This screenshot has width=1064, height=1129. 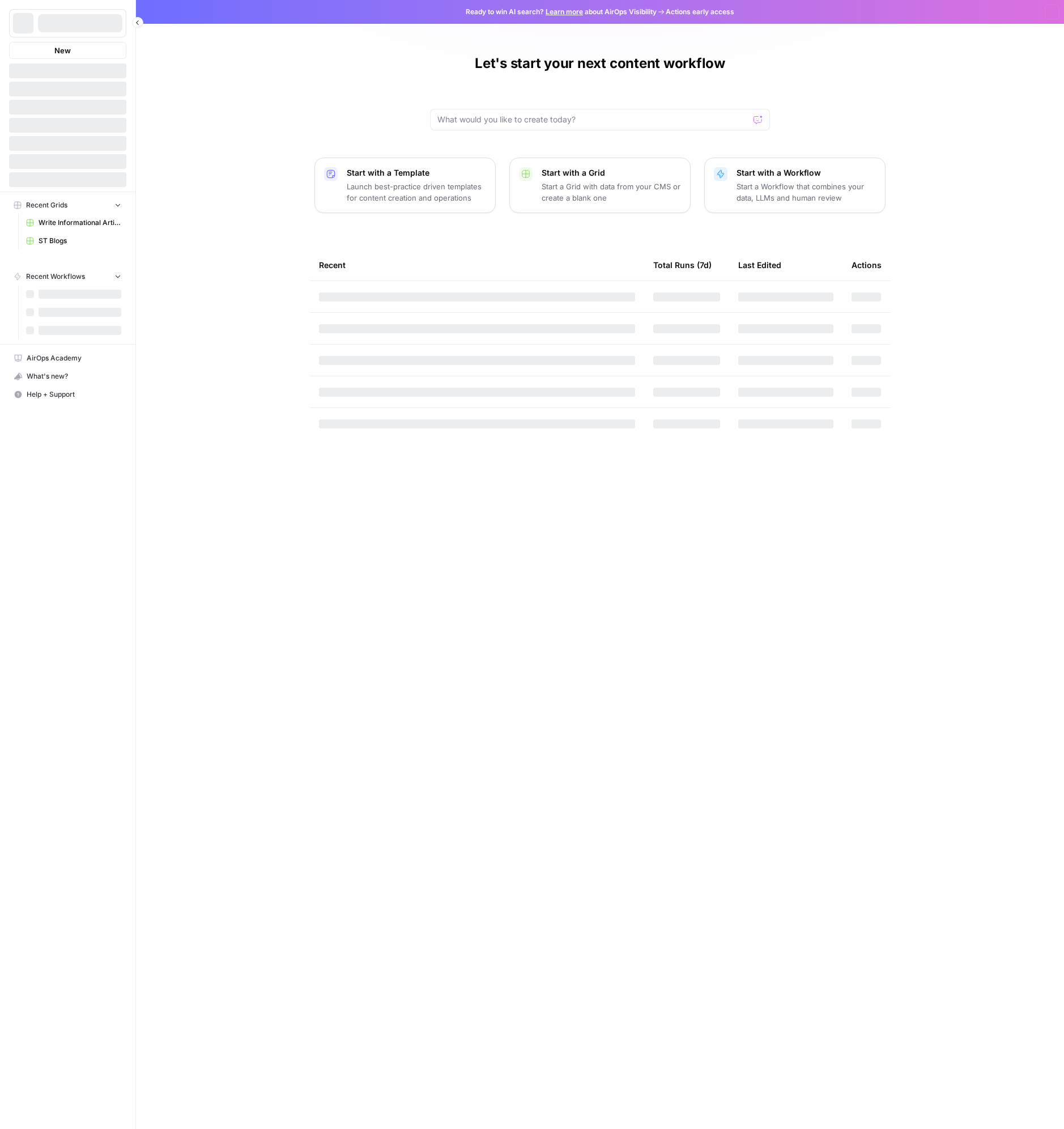 What do you see at coordinates (593, 120) in the screenshot?
I see `input: What would you like to create today?` at bounding box center [593, 120].